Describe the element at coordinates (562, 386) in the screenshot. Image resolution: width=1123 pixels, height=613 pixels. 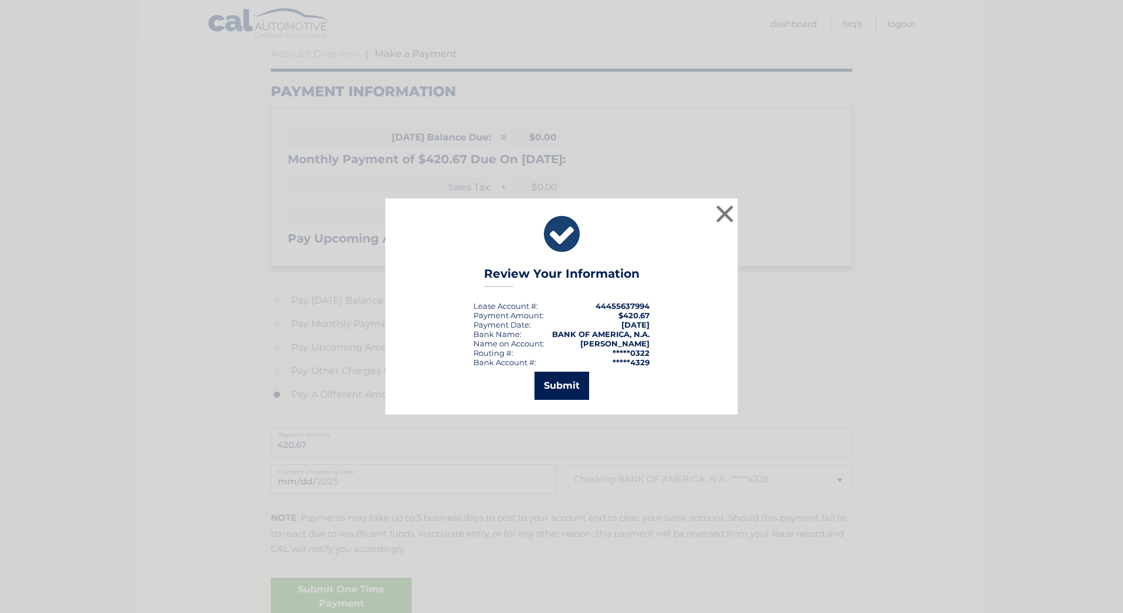
I see `button: Submit` at that location.